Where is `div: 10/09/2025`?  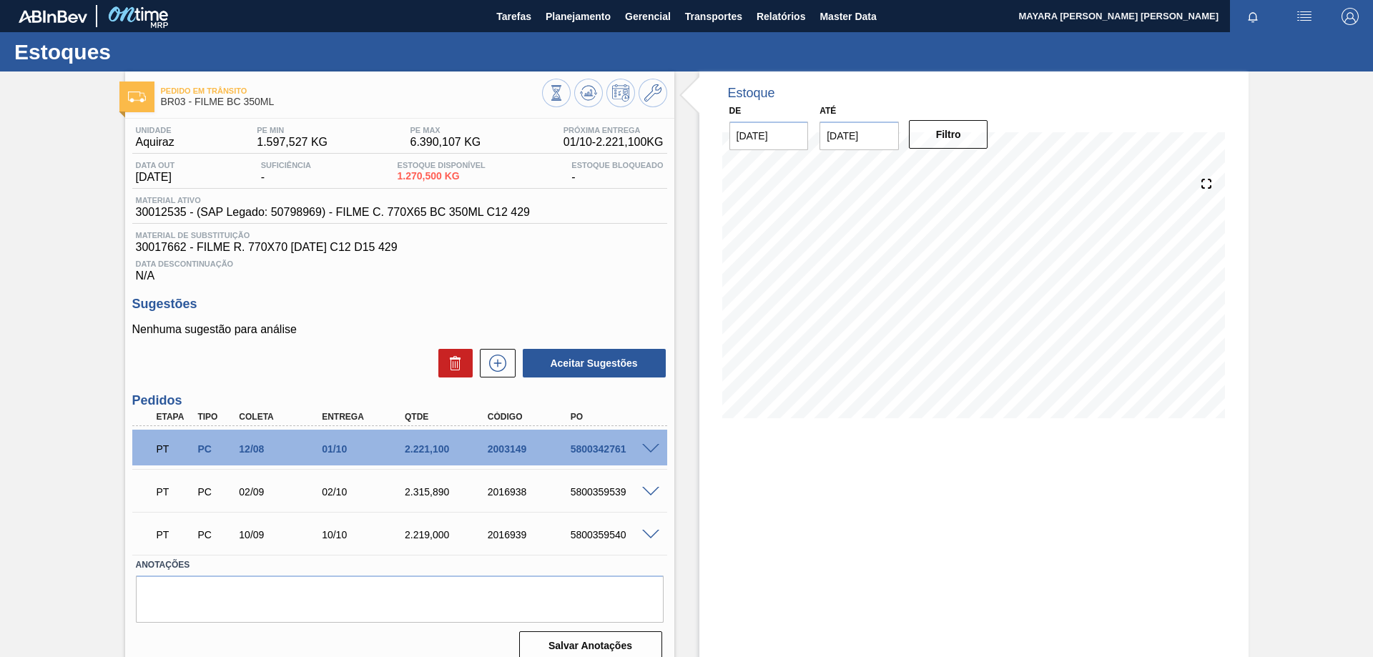
div: 10/09/2025 is located at coordinates (282, 535).